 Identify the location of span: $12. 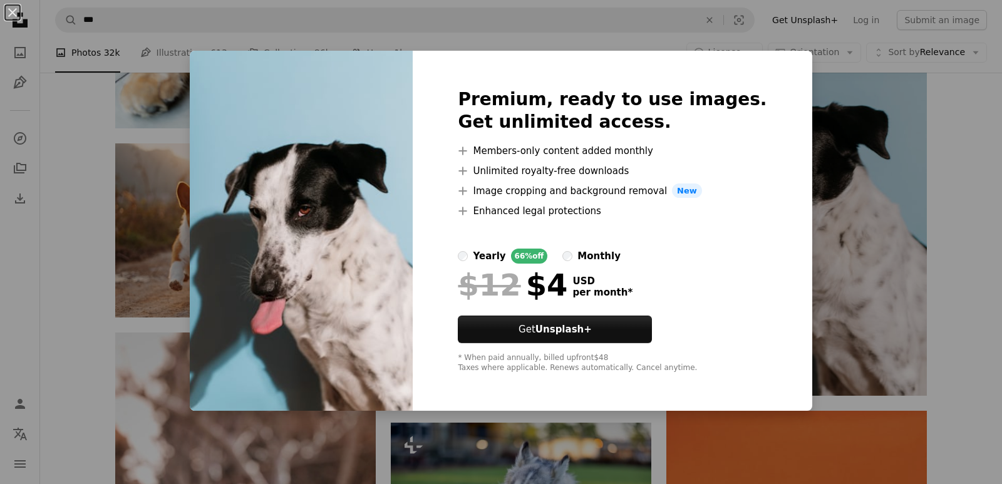
(489, 285).